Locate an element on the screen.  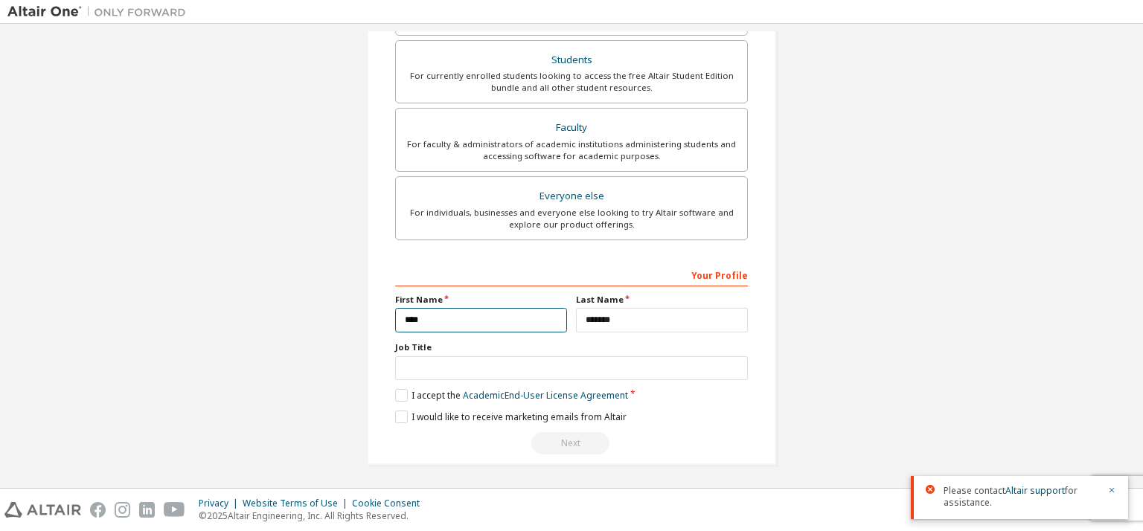
label: I accept the is located at coordinates (511, 395).